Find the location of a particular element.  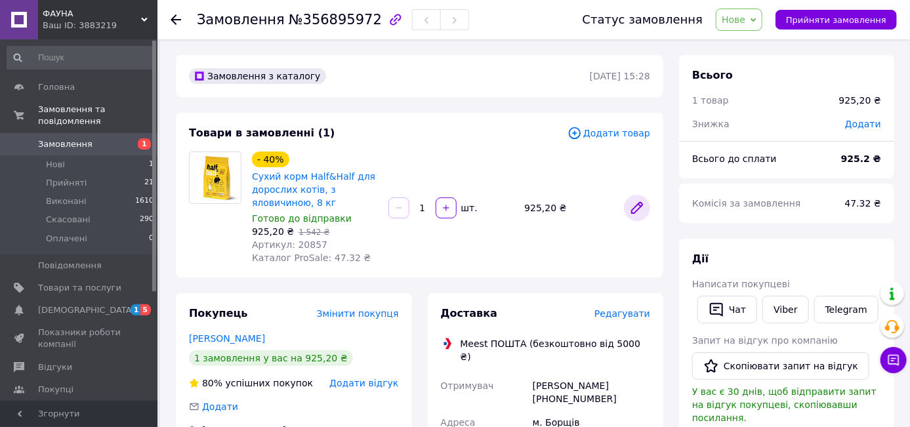

span: Товари та послуги is located at coordinates (79, 288).